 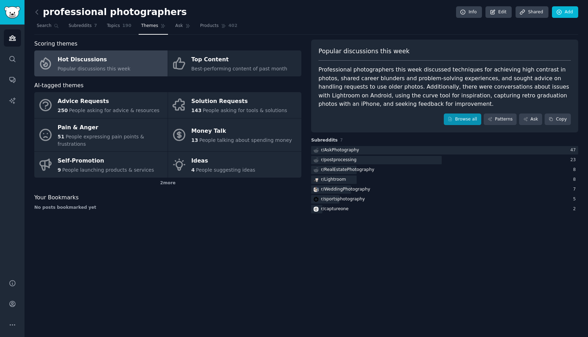 What do you see at coordinates (153, 27) in the screenshot?
I see `a: Themes` at bounding box center [153, 27].